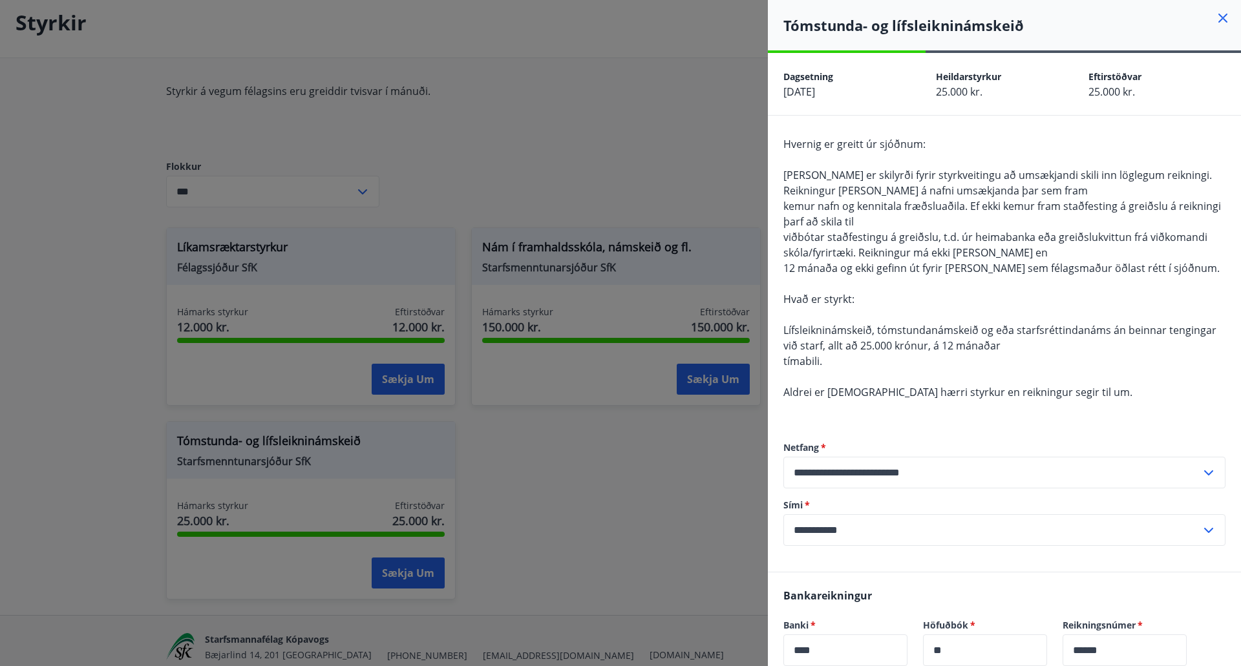 The image size is (1241, 666). I want to click on h4: Tómstunda- og lífsleikninámskeið, so click(1012, 25).